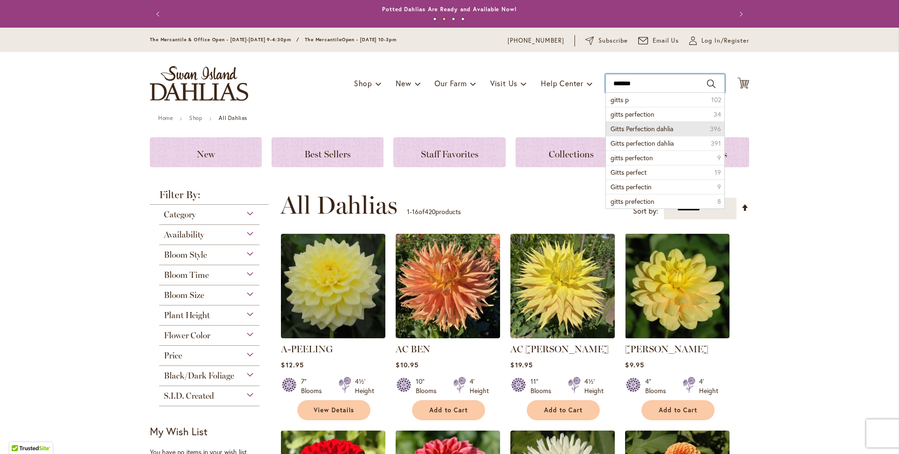 This screenshot has width=899, height=454. Describe the element at coordinates (447, 286) in the screenshot. I see `img: AC BEN` at that location.